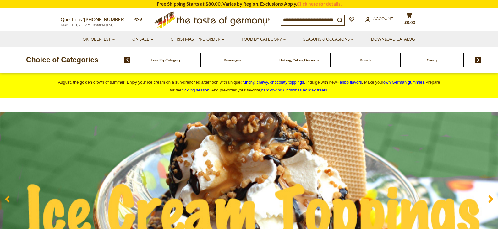 Image resolution: width=498 pixels, height=229 pixels. What do you see at coordinates (127, 60) in the screenshot?
I see `img: previous arrow` at bounding box center [127, 60].